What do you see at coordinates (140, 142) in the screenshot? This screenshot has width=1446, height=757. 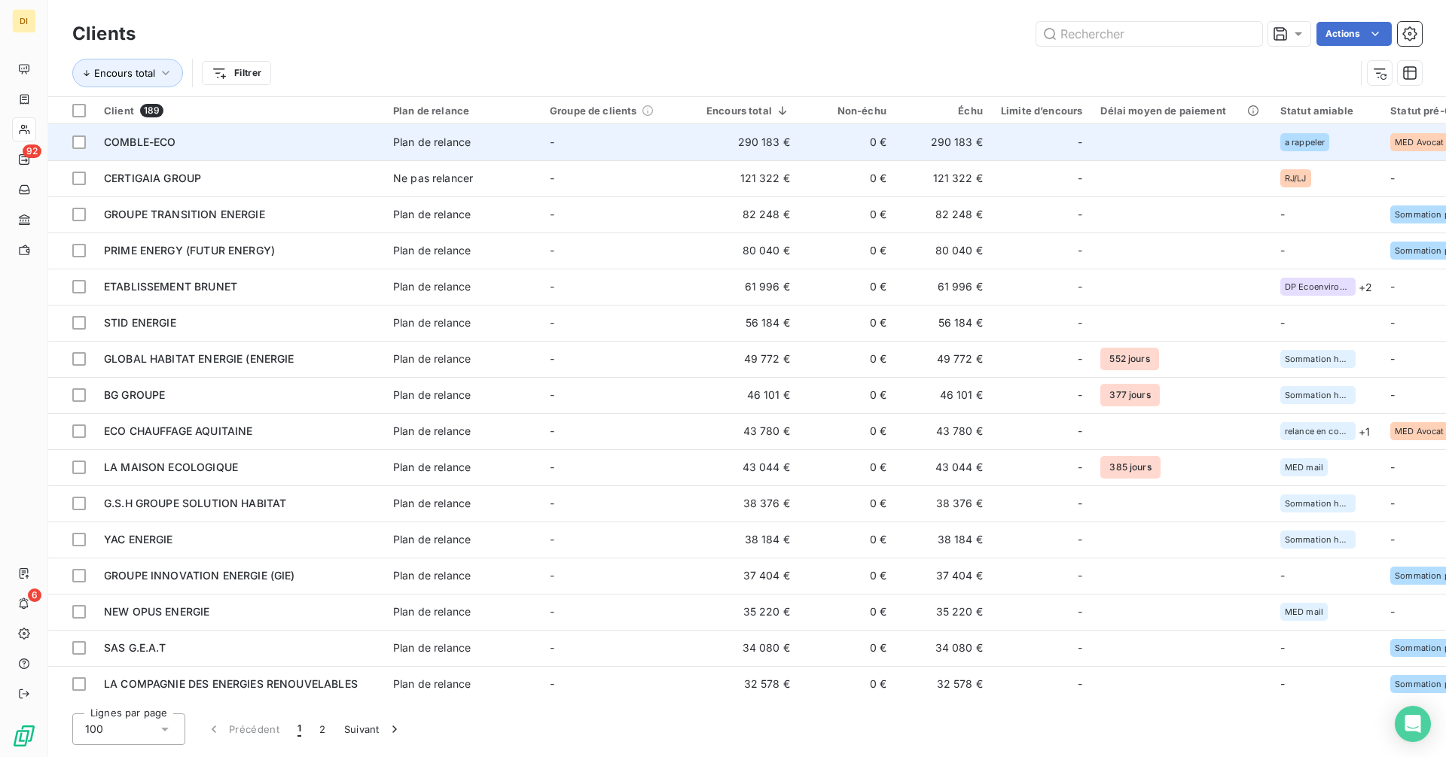 I see `span: COMBLE-ECO` at bounding box center [140, 142].